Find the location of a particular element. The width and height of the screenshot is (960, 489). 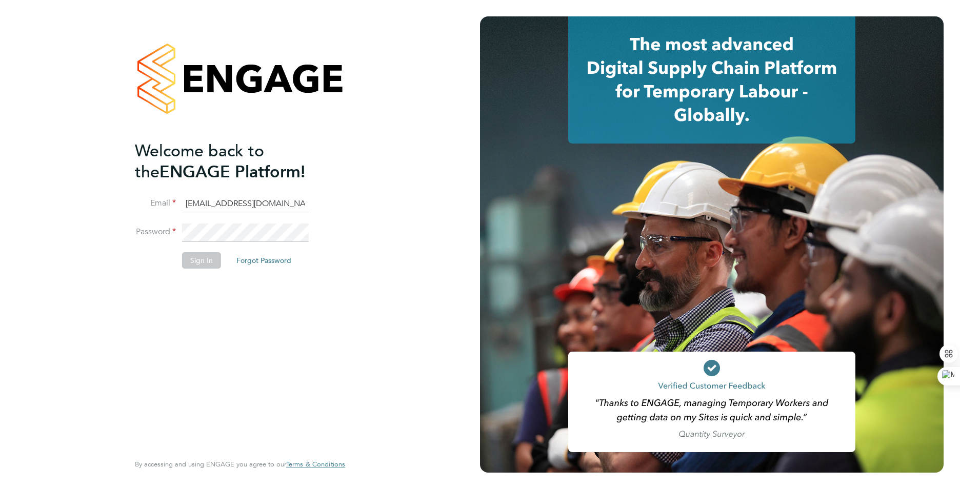

label: Password is located at coordinates (155, 232).